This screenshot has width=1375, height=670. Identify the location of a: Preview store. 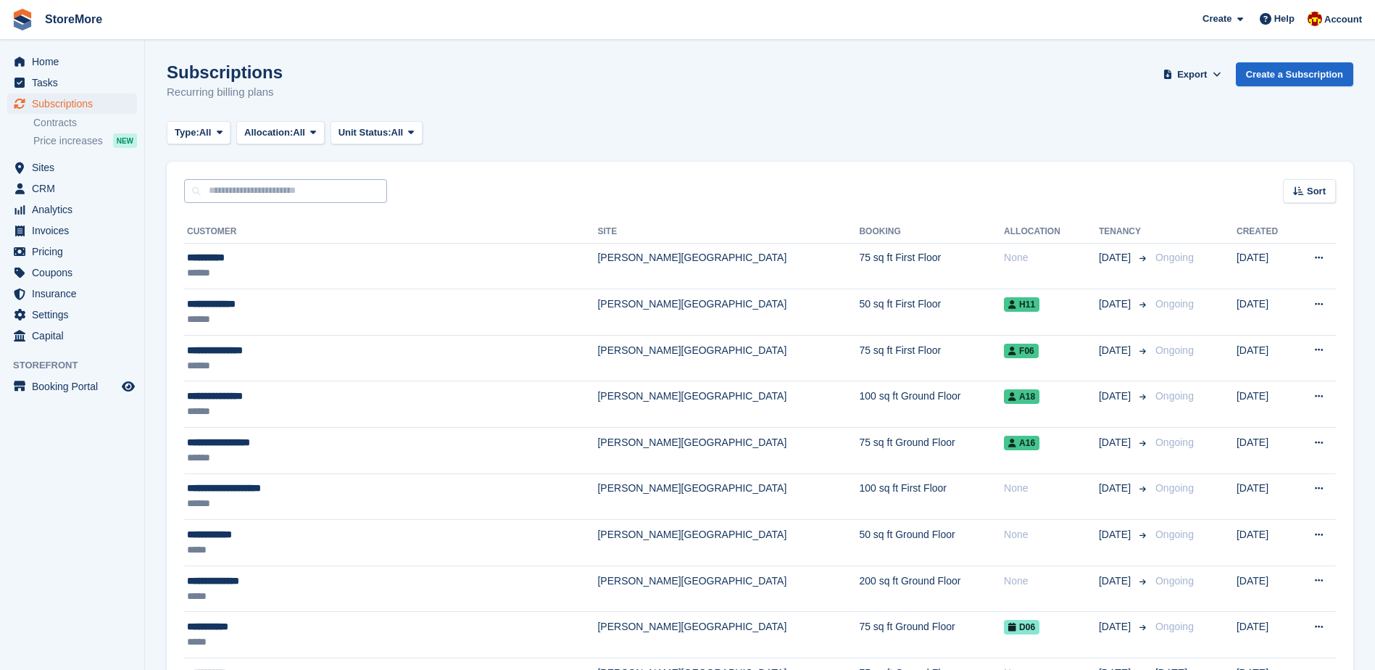
(128, 386).